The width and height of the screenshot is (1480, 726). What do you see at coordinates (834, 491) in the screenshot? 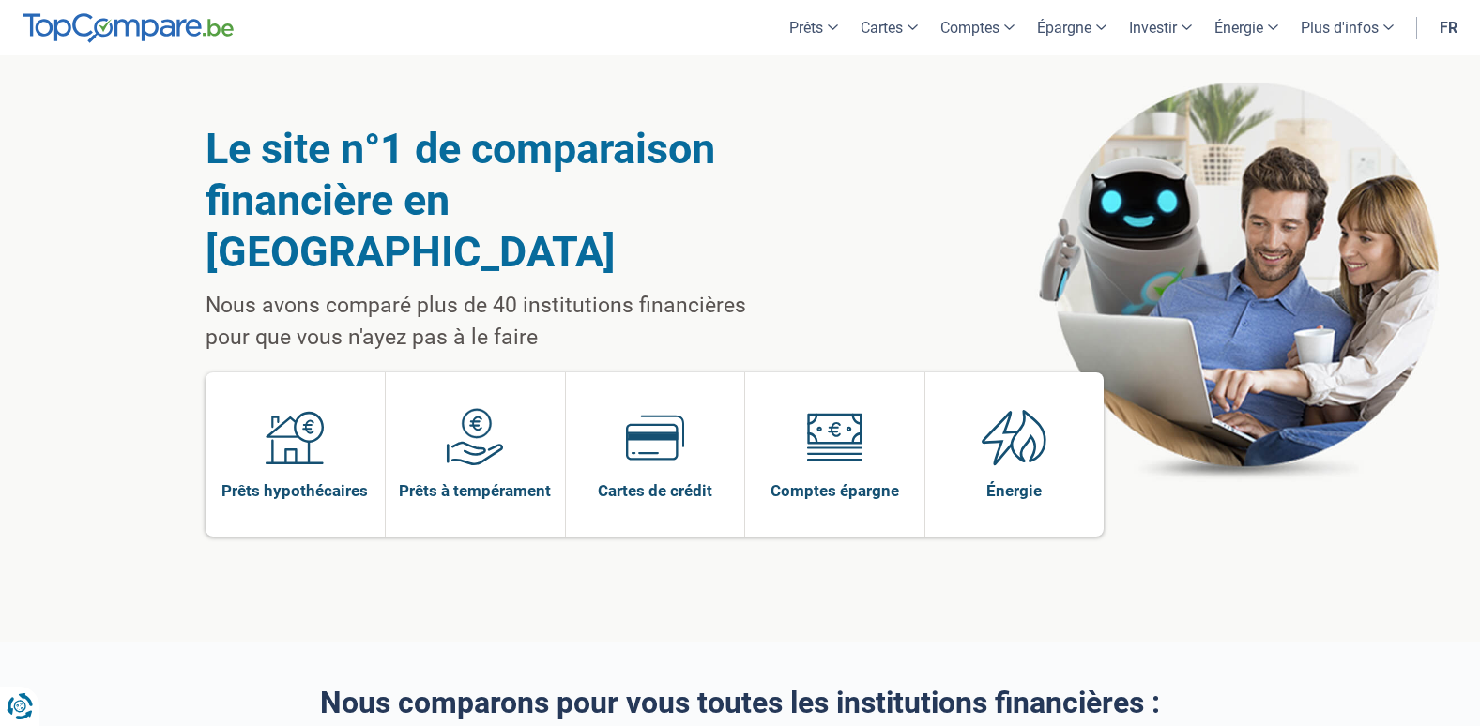
I see `span: Comptes épargne` at bounding box center [834, 491].